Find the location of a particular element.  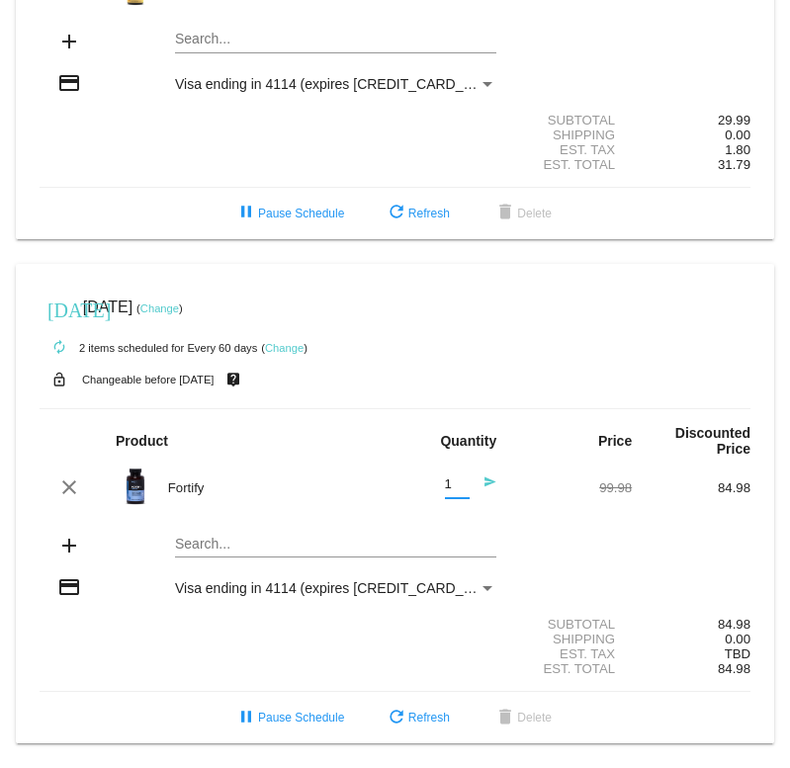

mat-icon: send is located at coordinates (484, 487).